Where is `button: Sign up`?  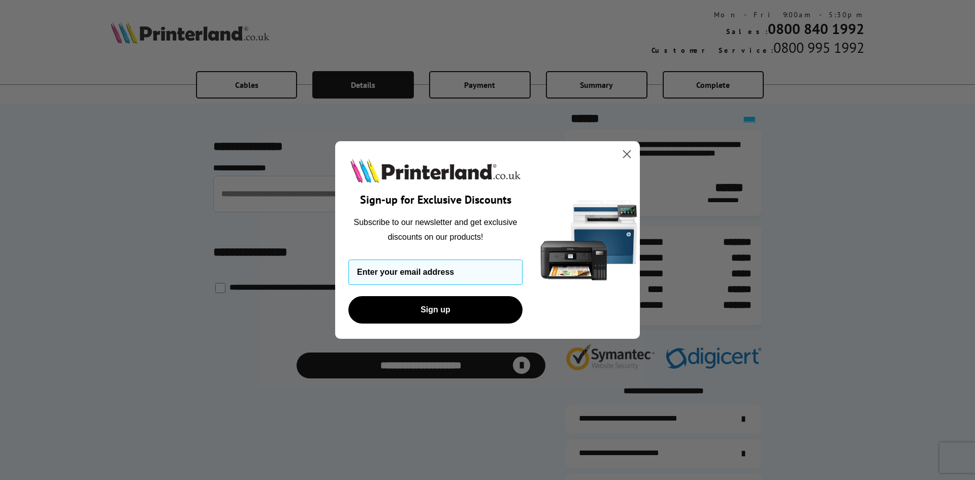 button: Sign up is located at coordinates (435, 310).